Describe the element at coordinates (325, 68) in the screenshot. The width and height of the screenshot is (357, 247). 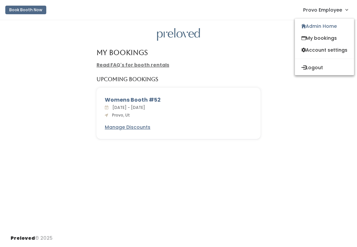
I see `button: Logout` at that location.